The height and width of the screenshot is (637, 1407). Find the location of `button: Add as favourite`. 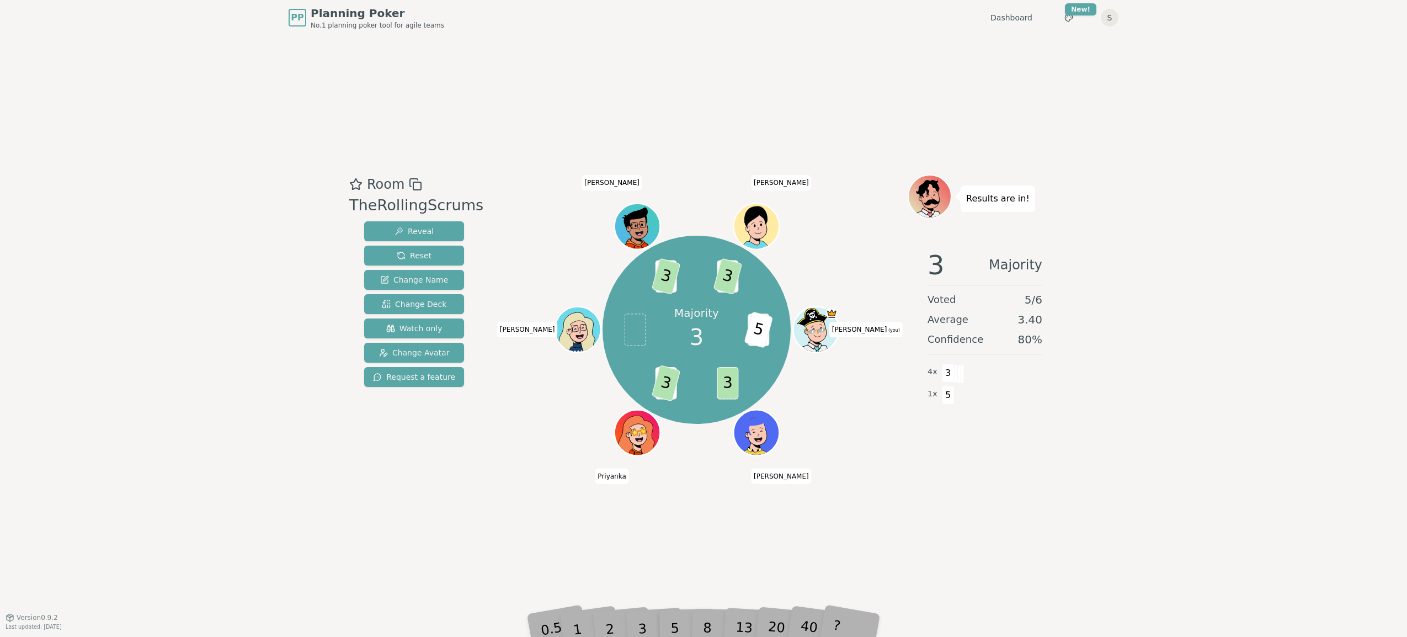

button: Add as favourite is located at coordinates (356, 184).